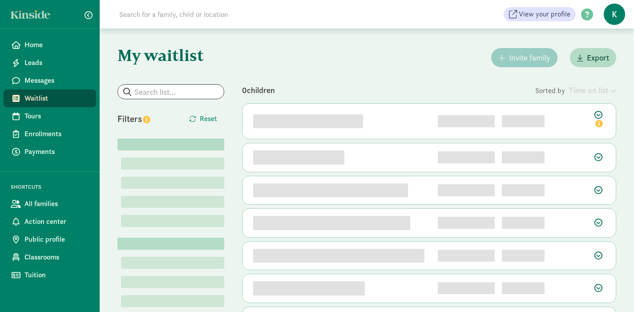 Image resolution: width=634 pixels, height=312 pixels. I want to click on a: Payments, so click(50, 152).